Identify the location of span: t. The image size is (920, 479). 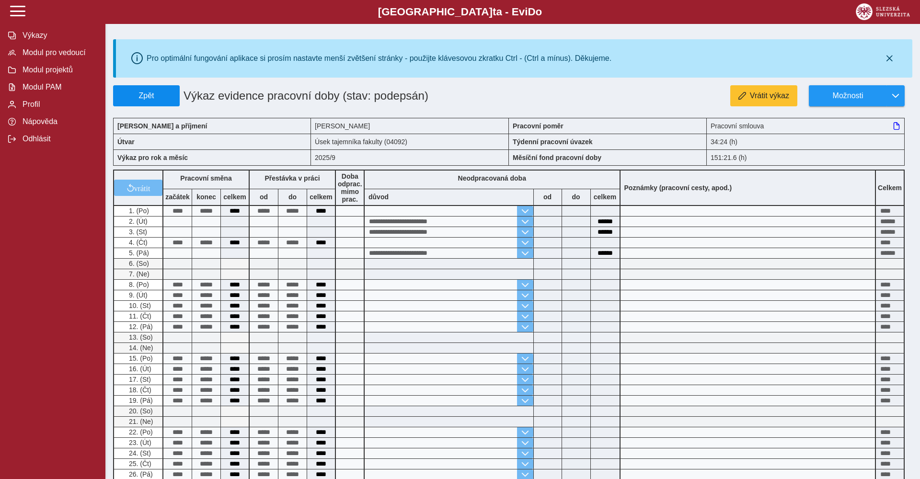
(494, 12).